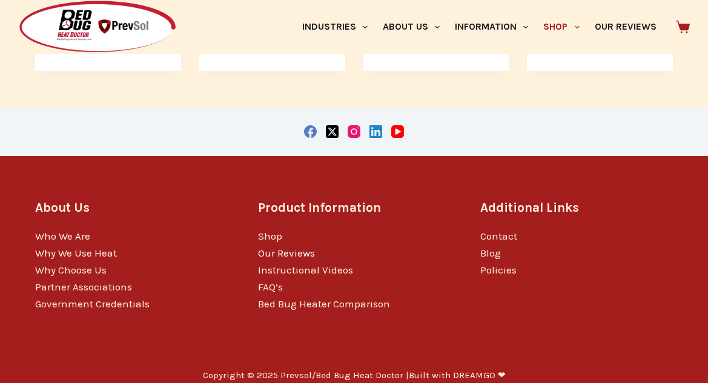 This screenshot has height=383, width=708. Describe the element at coordinates (499, 270) in the screenshot. I see `a: Policies` at that location.